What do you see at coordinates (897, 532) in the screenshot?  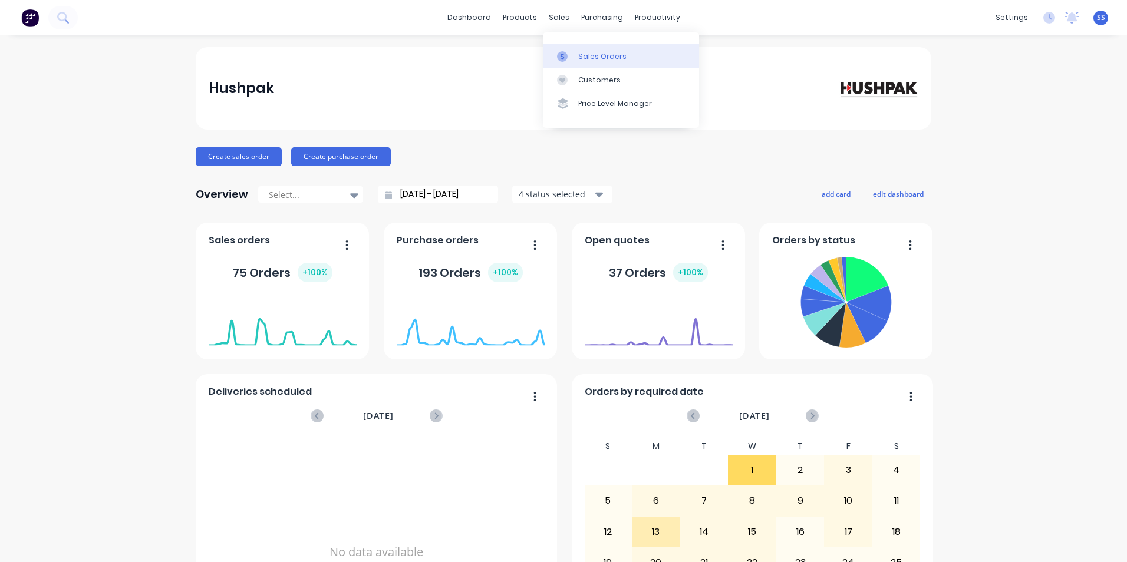 I see `div: 18` at bounding box center [897, 532].